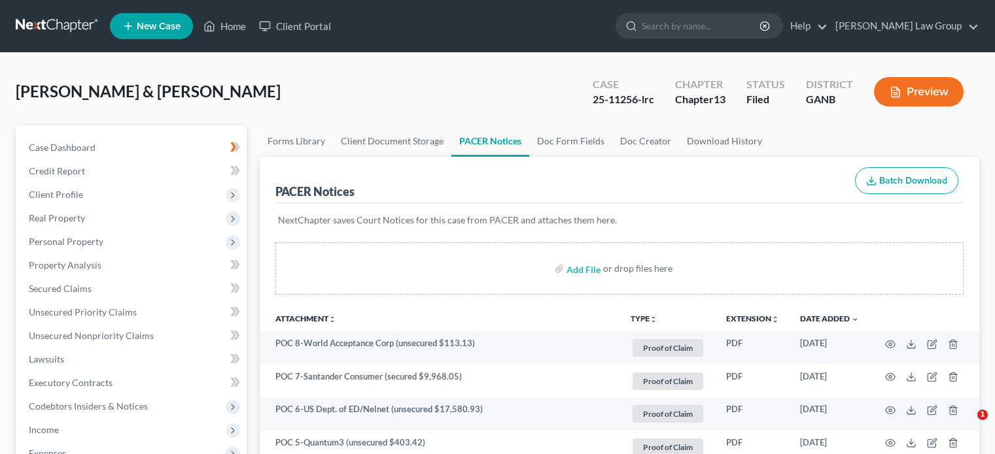 This screenshot has height=454, width=995. Describe the element at coordinates (57, 218) in the screenshot. I see `span: Real Property` at that location.